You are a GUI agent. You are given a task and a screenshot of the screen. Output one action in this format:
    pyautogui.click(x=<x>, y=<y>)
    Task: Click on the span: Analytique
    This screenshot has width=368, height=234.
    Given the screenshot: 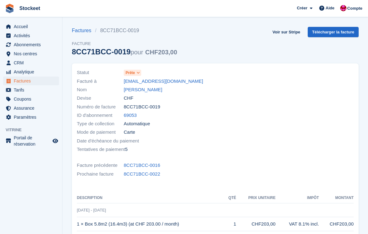 What is the action you would take?
    pyautogui.click(x=32, y=72)
    